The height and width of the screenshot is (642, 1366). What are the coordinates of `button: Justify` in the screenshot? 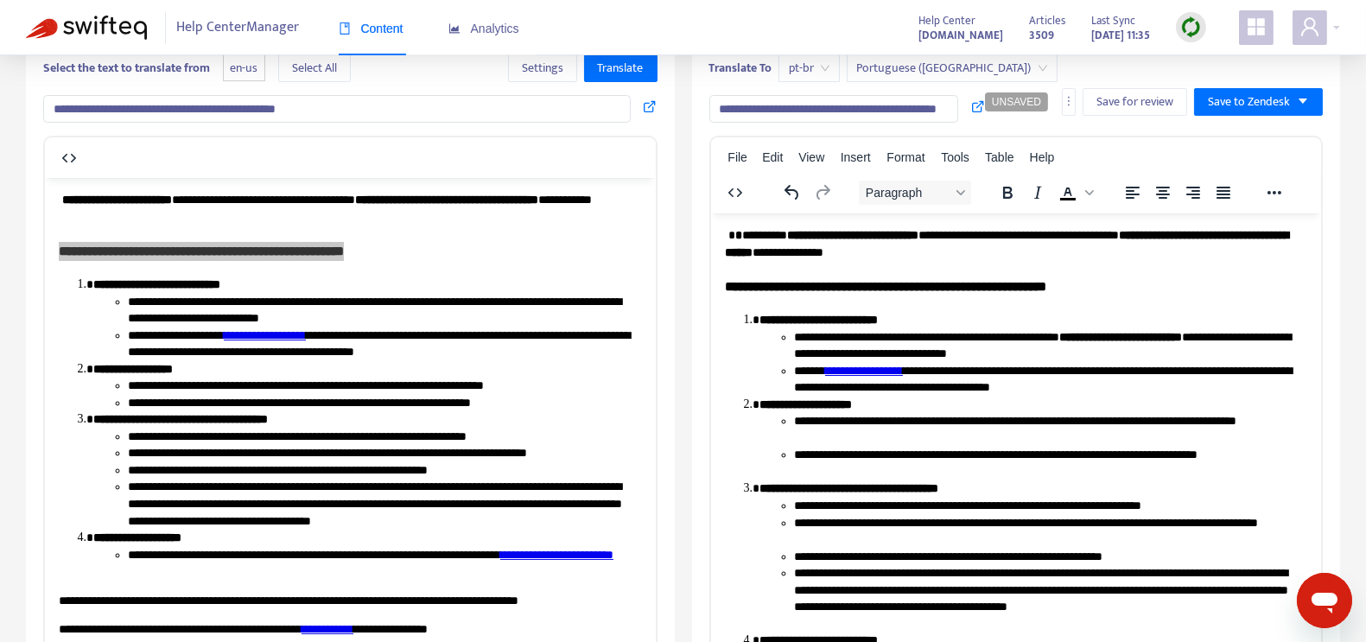 It's located at (1222, 193).